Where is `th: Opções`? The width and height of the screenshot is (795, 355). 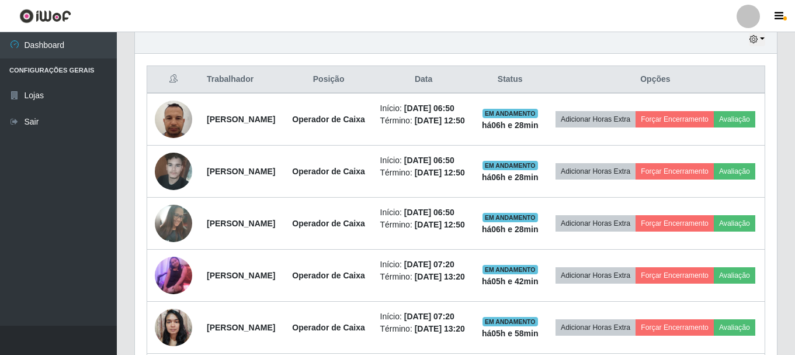
th: Opções is located at coordinates (656, 79).